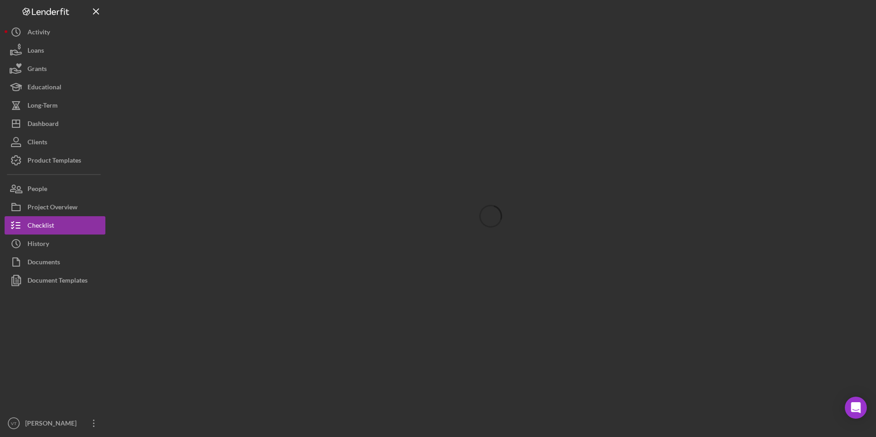 The width and height of the screenshot is (876, 437). What do you see at coordinates (55, 50) in the screenshot?
I see `button: Loans` at bounding box center [55, 50].